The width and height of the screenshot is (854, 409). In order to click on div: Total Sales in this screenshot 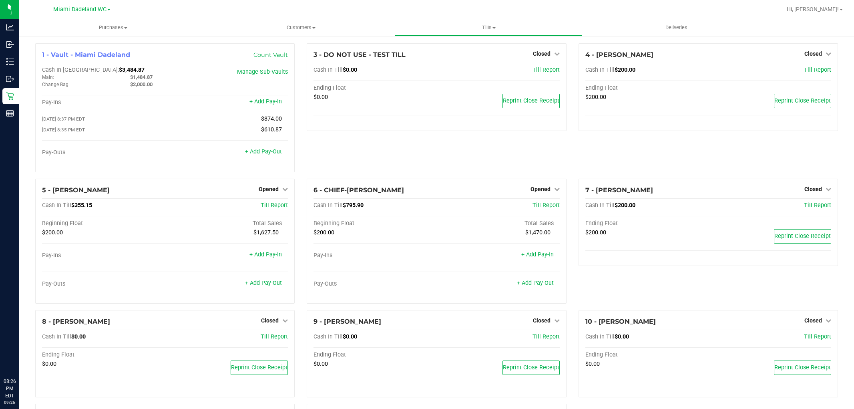, I will do `click(497, 223)`.